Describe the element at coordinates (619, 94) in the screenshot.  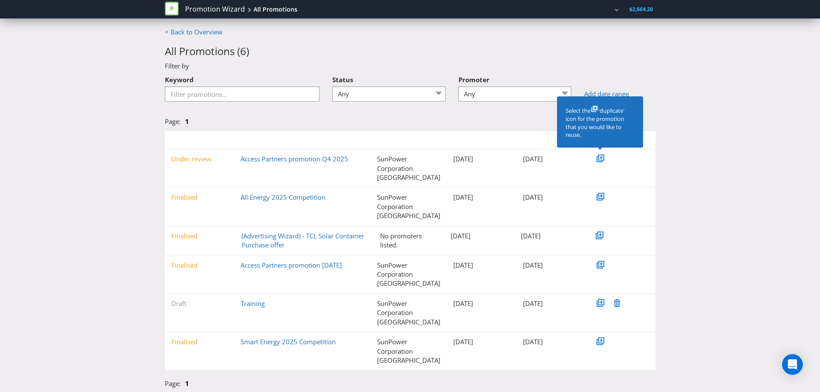
I see `a: Add date range` at that location.